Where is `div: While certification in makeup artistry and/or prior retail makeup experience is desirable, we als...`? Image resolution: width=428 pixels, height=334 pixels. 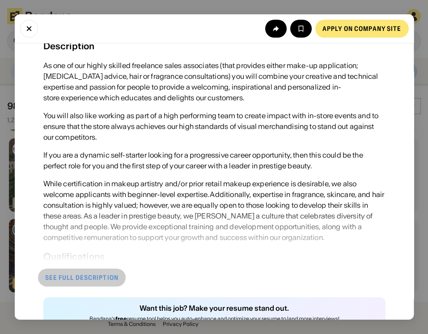 div: While certification in makeup artistry and/or prior retail makeup experience is desirable, we als... is located at coordinates (214, 210).